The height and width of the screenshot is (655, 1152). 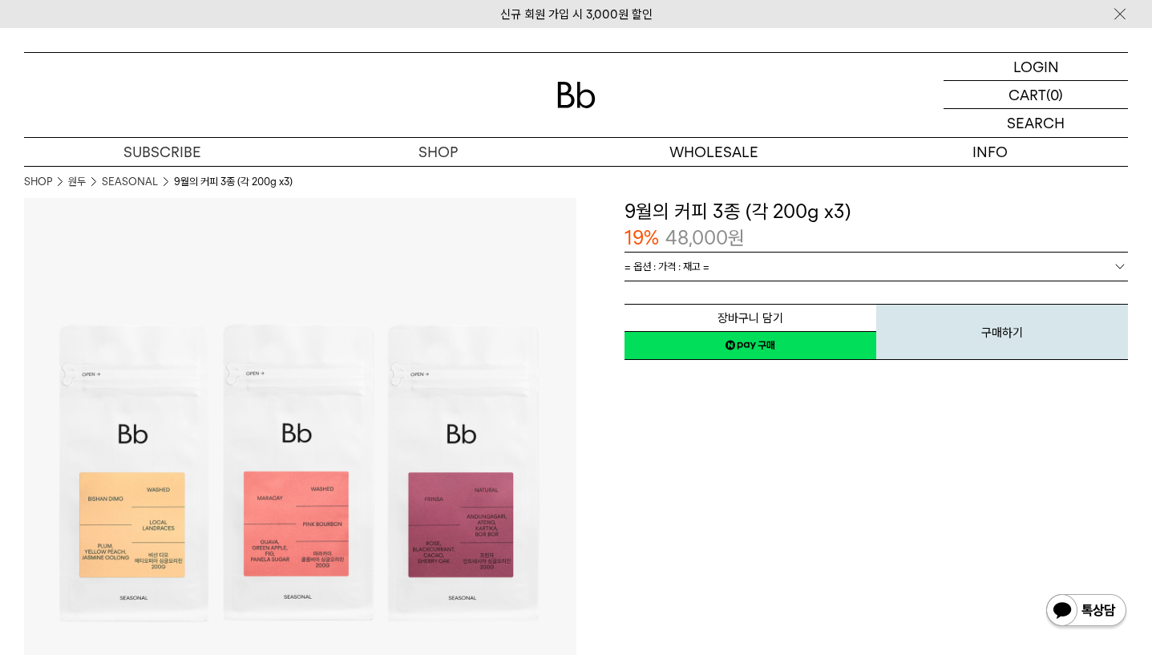 I want to click on p: 48,000, so click(x=704, y=238).